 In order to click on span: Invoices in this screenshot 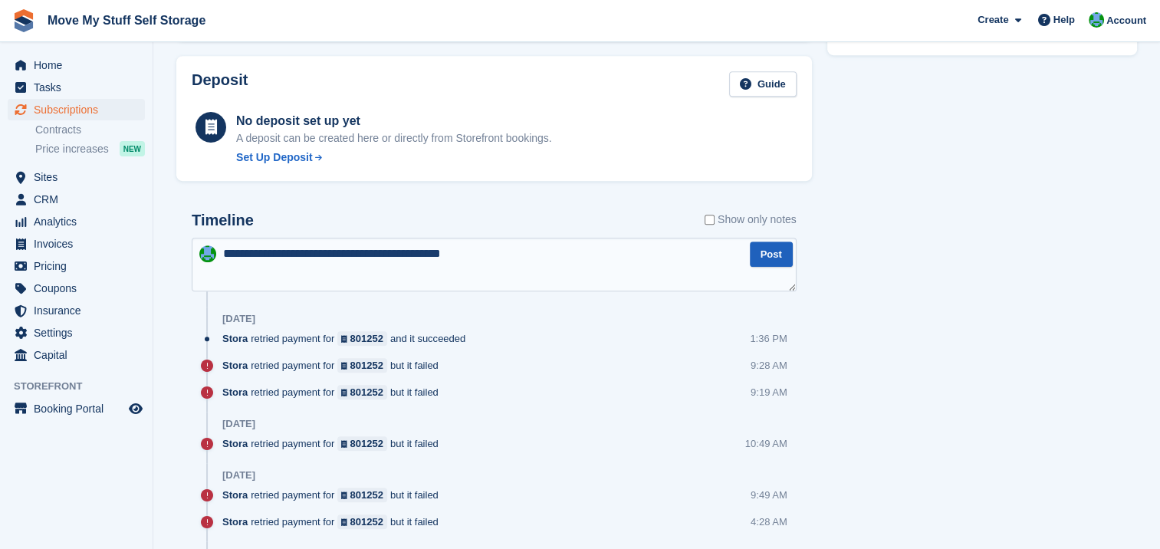, I will do `click(80, 244)`.